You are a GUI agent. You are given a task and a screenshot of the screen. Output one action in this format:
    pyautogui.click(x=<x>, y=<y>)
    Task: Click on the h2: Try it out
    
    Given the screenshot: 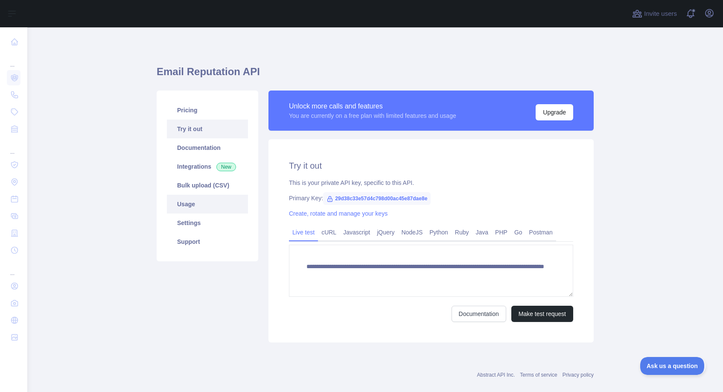 What is the action you would take?
    pyautogui.click(x=431, y=166)
    